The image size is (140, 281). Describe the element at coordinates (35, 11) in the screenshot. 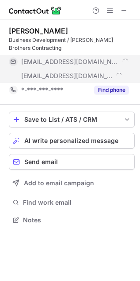

I see `img: ContactOut v5.3.10` at that location.